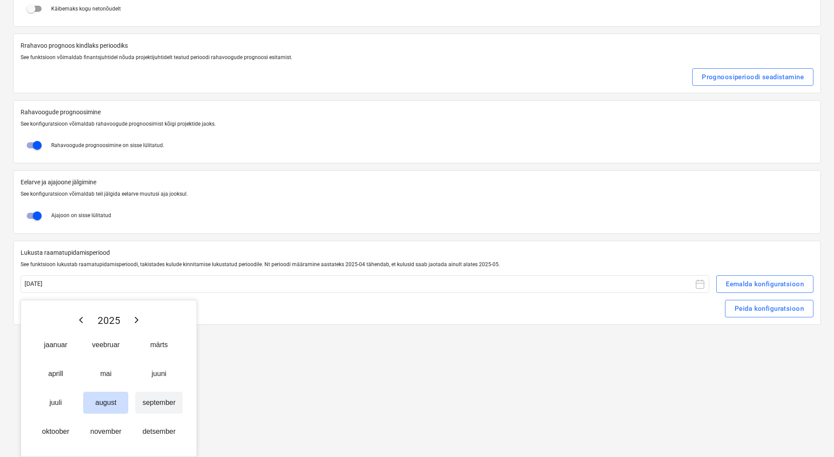  I want to click on button: oktoober, so click(56, 432).